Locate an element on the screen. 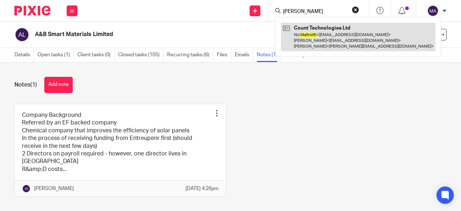  button: Clear is located at coordinates (355, 10).